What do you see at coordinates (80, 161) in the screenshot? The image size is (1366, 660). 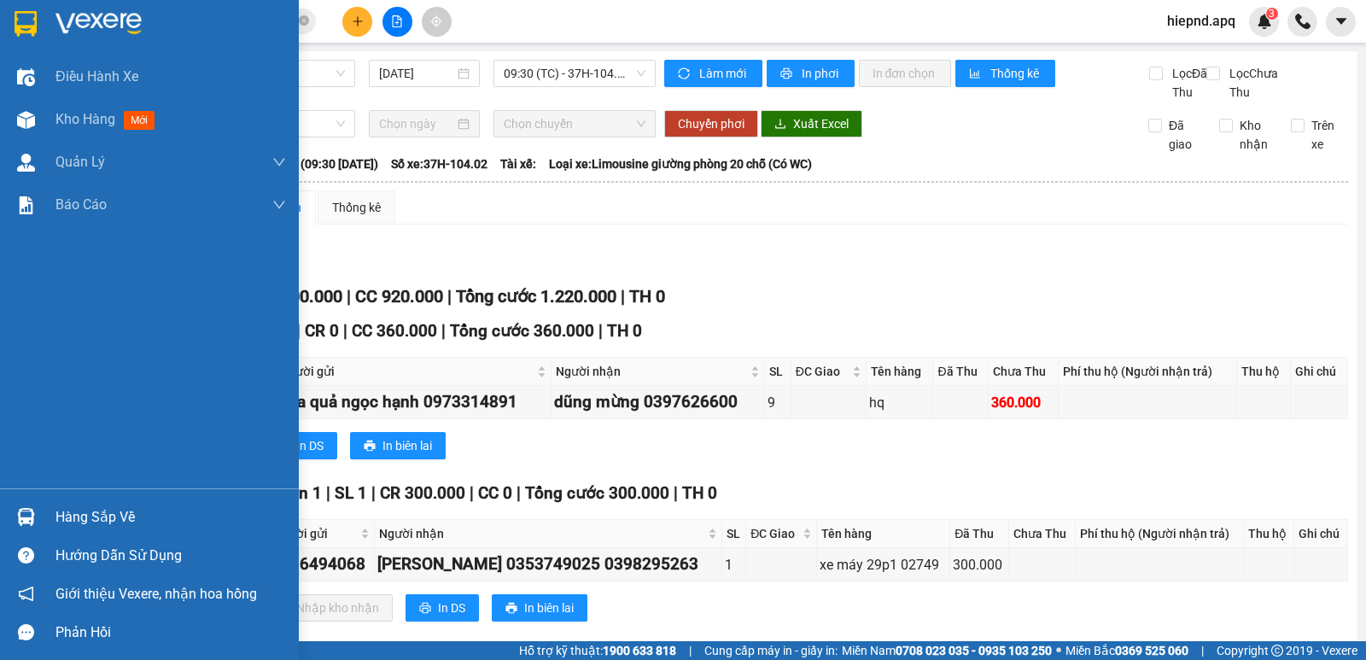 I see `span: Quản Lý` at bounding box center [80, 161].